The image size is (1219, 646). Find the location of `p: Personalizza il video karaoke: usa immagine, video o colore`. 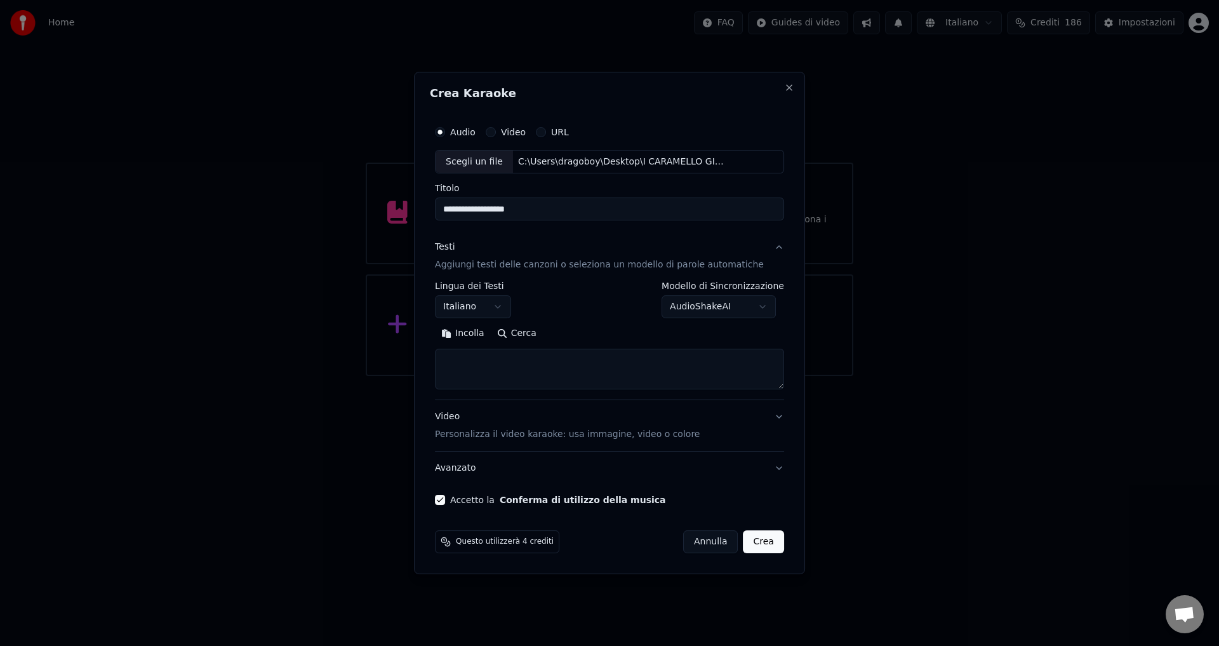

p: Personalizza il video karaoke: usa immagine, video o colore is located at coordinates (567, 434).